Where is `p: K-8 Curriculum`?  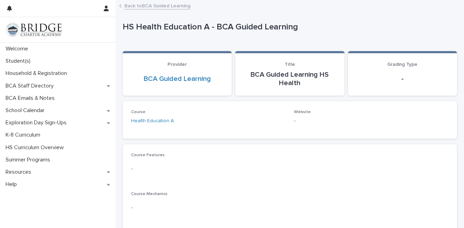
p: K-8 Curriculum is located at coordinates (24, 135).